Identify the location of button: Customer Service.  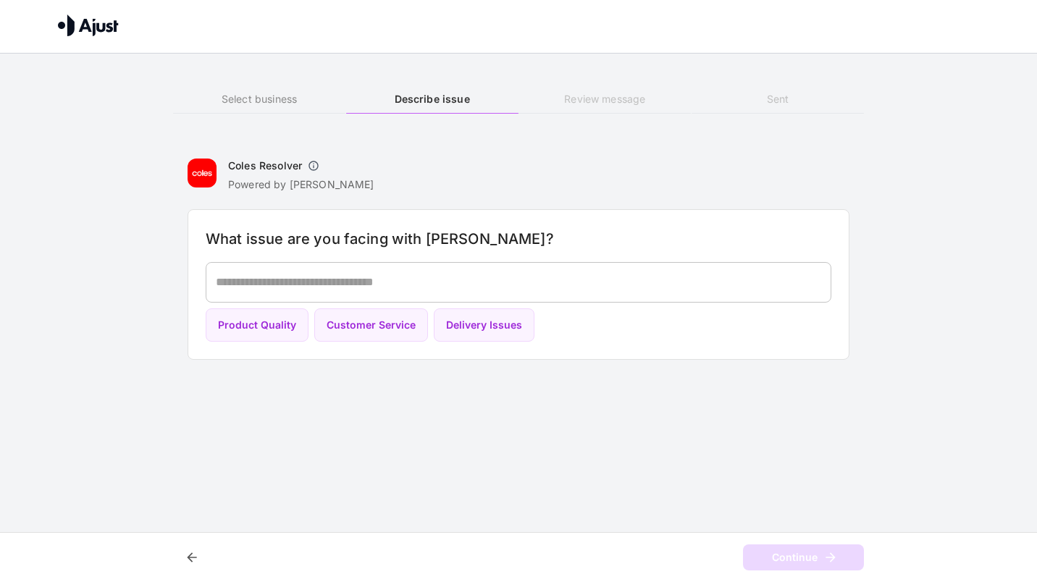
(371, 325).